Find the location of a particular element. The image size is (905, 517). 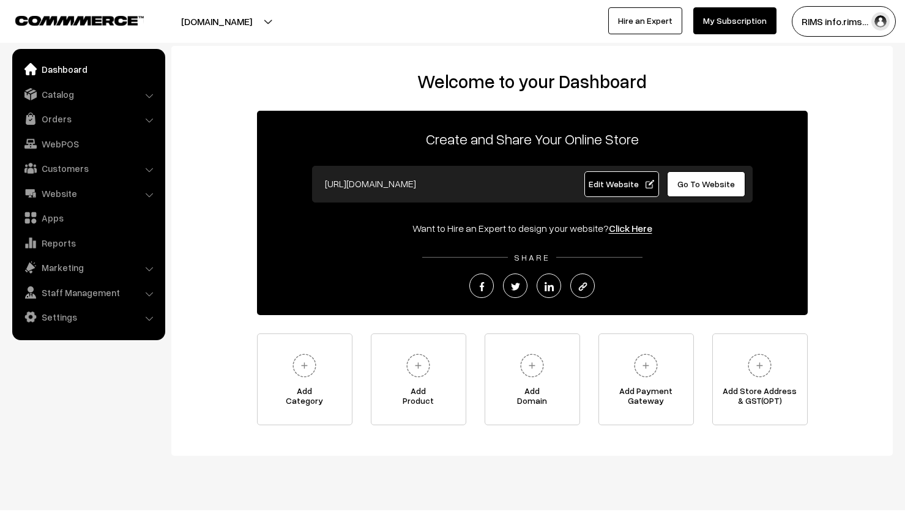

a: Customers is located at coordinates (88, 168).